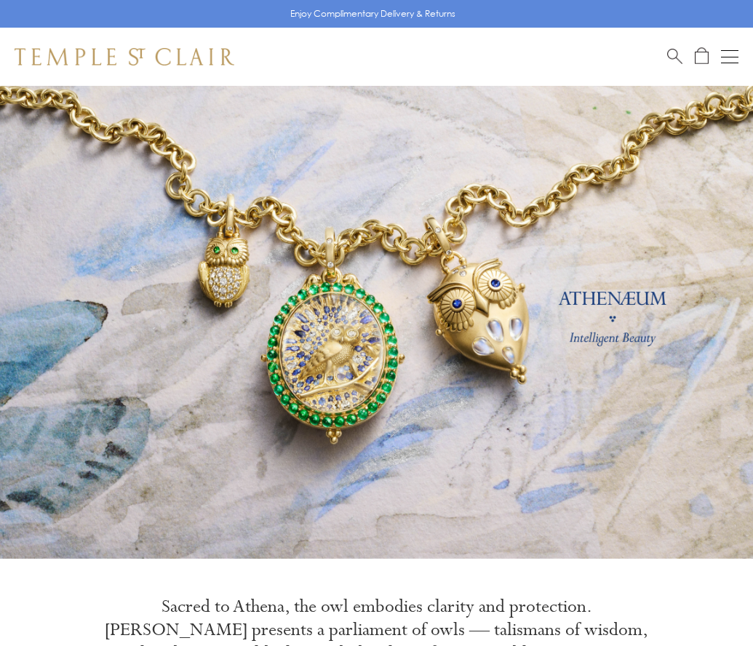 The image size is (753, 646). What do you see at coordinates (372, 14) in the screenshot?
I see `p: Enjoy Complimentary Delivery & Returns` at bounding box center [372, 14].